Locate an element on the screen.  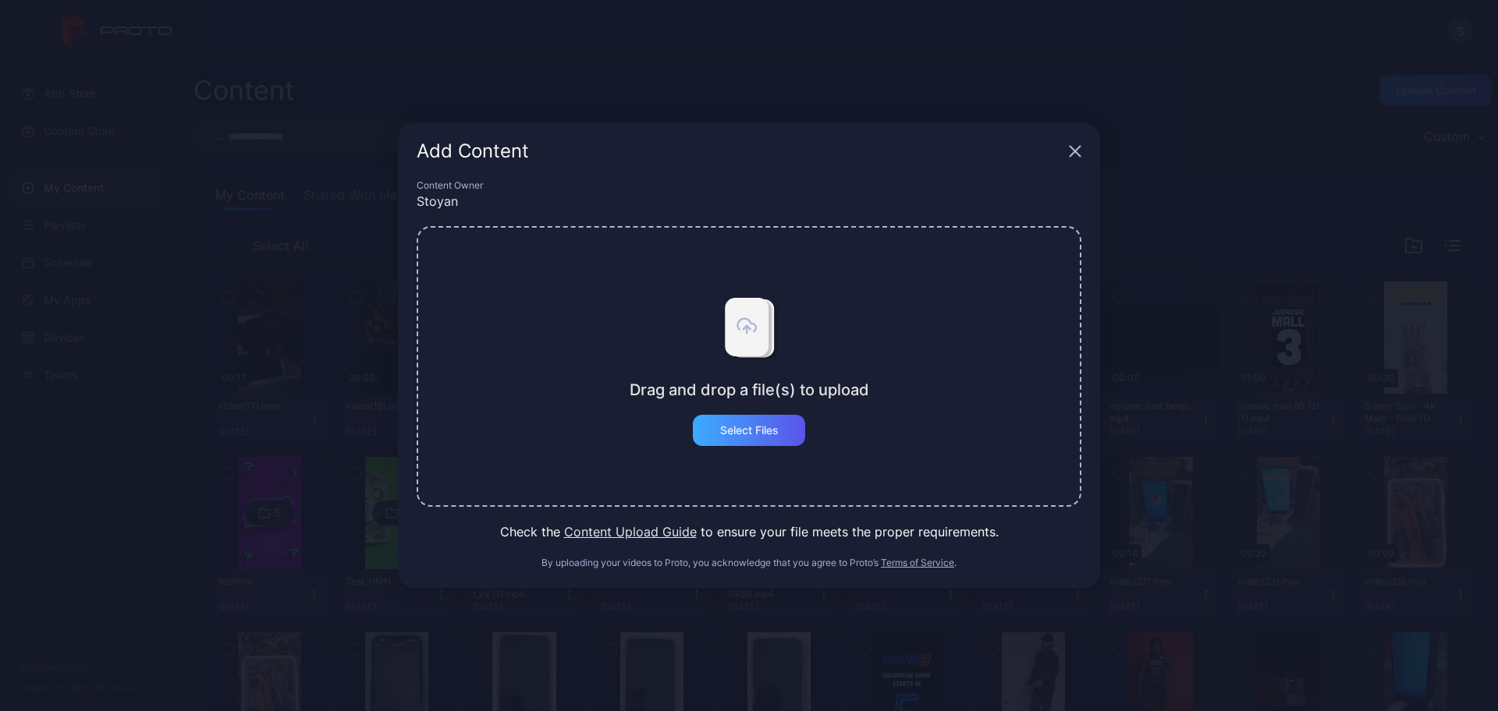
button: Select Files is located at coordinates (749, 431).